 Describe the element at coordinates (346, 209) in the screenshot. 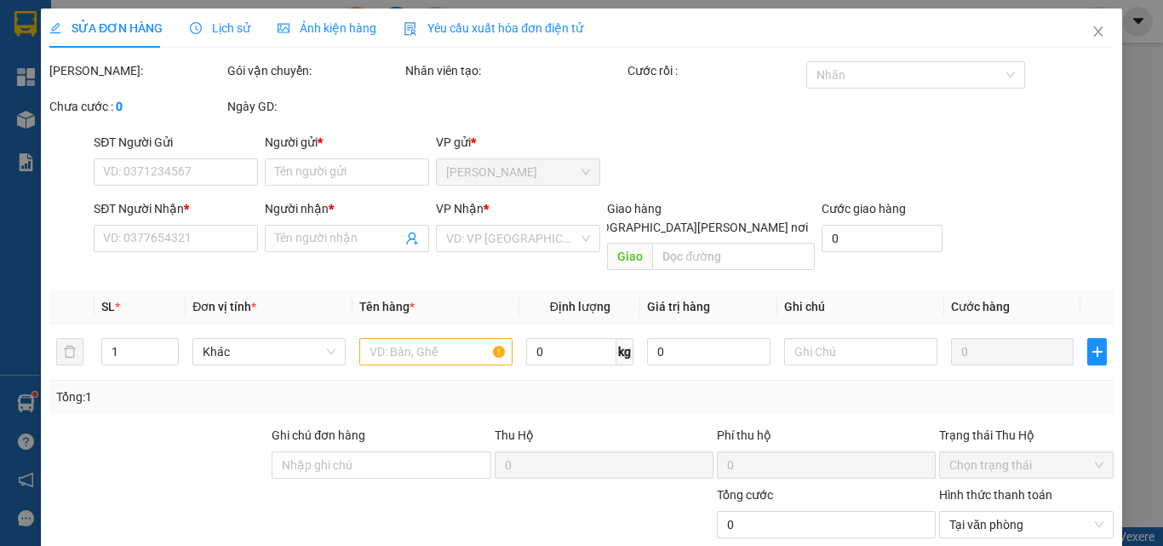

I see `div: Người nhận` at that location.